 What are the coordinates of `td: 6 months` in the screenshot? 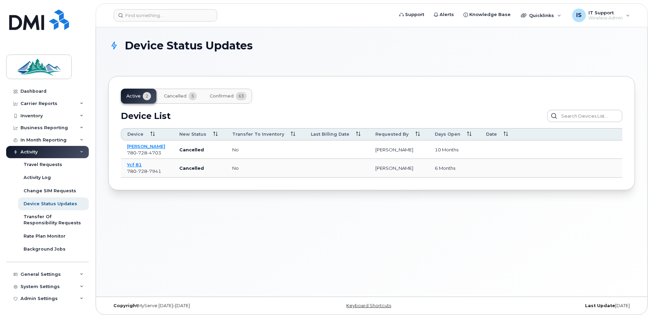 It's located at (454, 168).